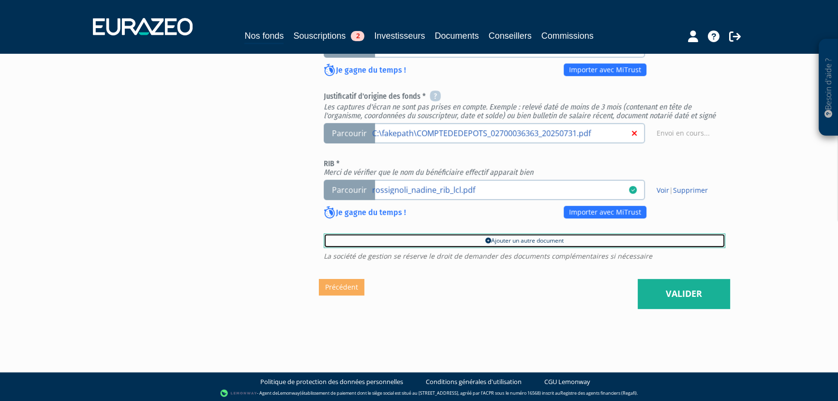 Image resolution: width=838 pixels, height=401 pixels. I want to click on h6: Justificatif d'origine des fonds *, so click(525, 105).